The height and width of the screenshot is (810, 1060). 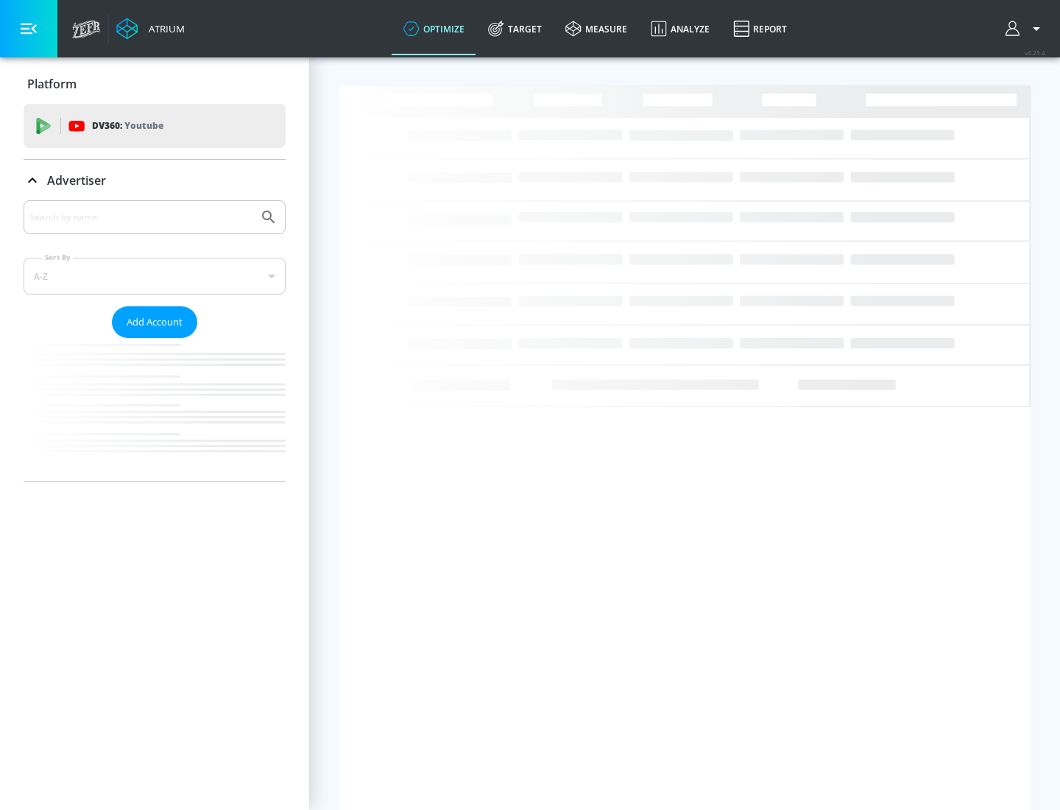 What do you see at coordinates (155, 322) in the screenshot?
I see `span: Add Account` at bounding box center [155, 322].